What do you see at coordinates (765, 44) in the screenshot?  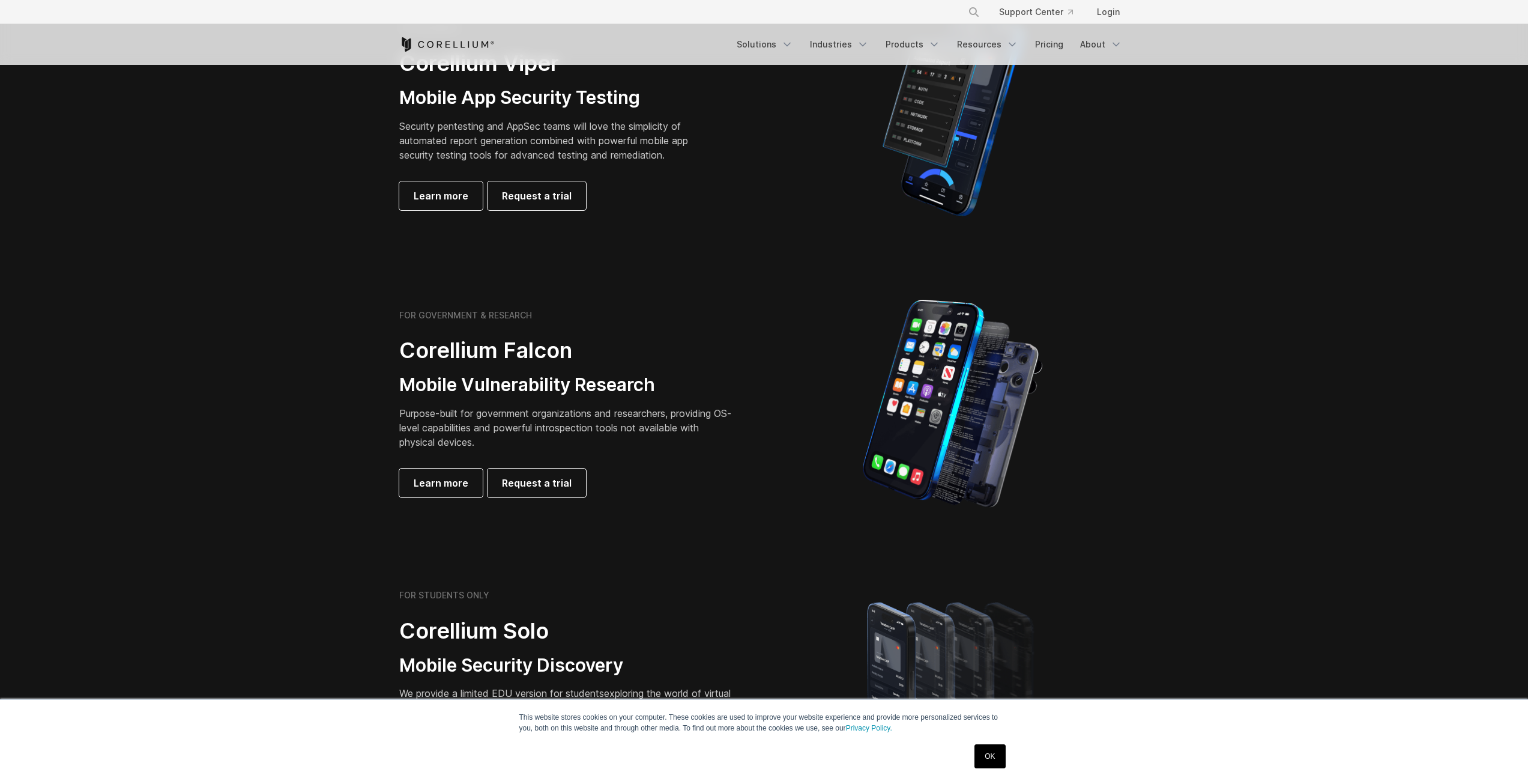 I see `a: Solutions` at bounding box center [765, 44].